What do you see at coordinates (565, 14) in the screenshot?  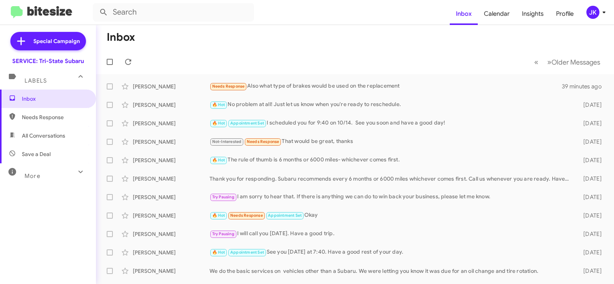 I see `span: Profile` at bounding box center [565, 14].